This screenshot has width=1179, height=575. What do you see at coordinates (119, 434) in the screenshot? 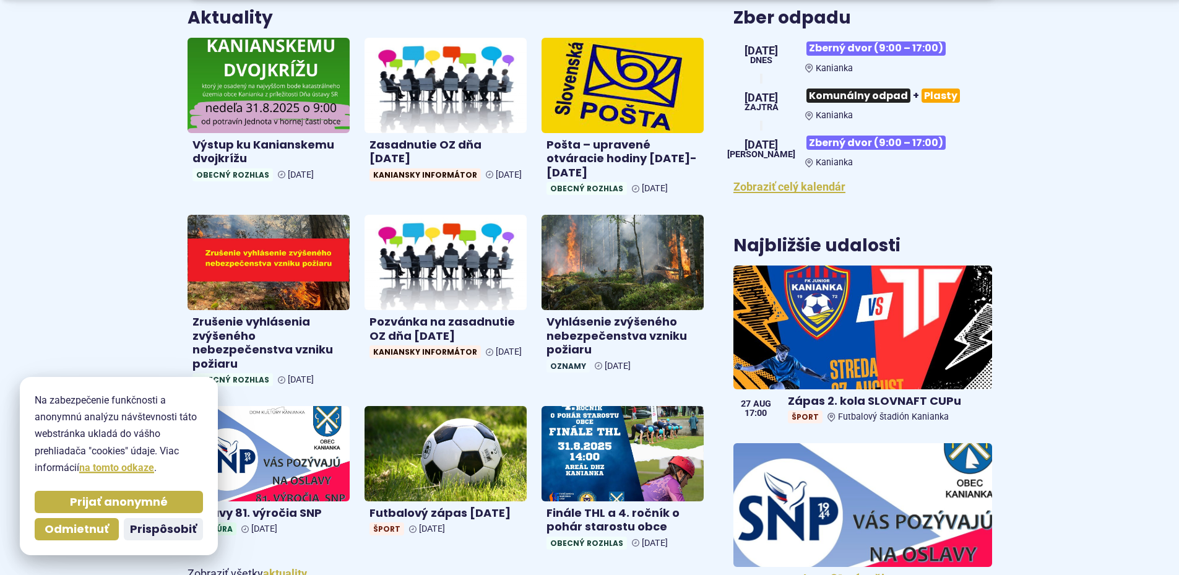
I see `p: Na zabezpečenie funkčnosti a anonymnú analýzu návštevnosti táto webstránka ukladá do vášho prehli...` at bounding box center [119, 434].